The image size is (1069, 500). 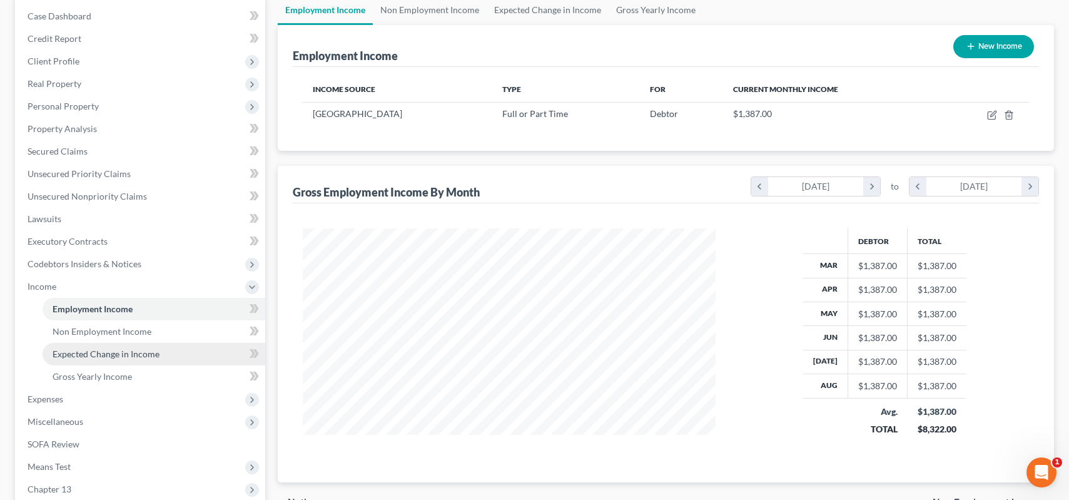 I want to click on span: Current Monthly Income, so click(x=786, y=89).